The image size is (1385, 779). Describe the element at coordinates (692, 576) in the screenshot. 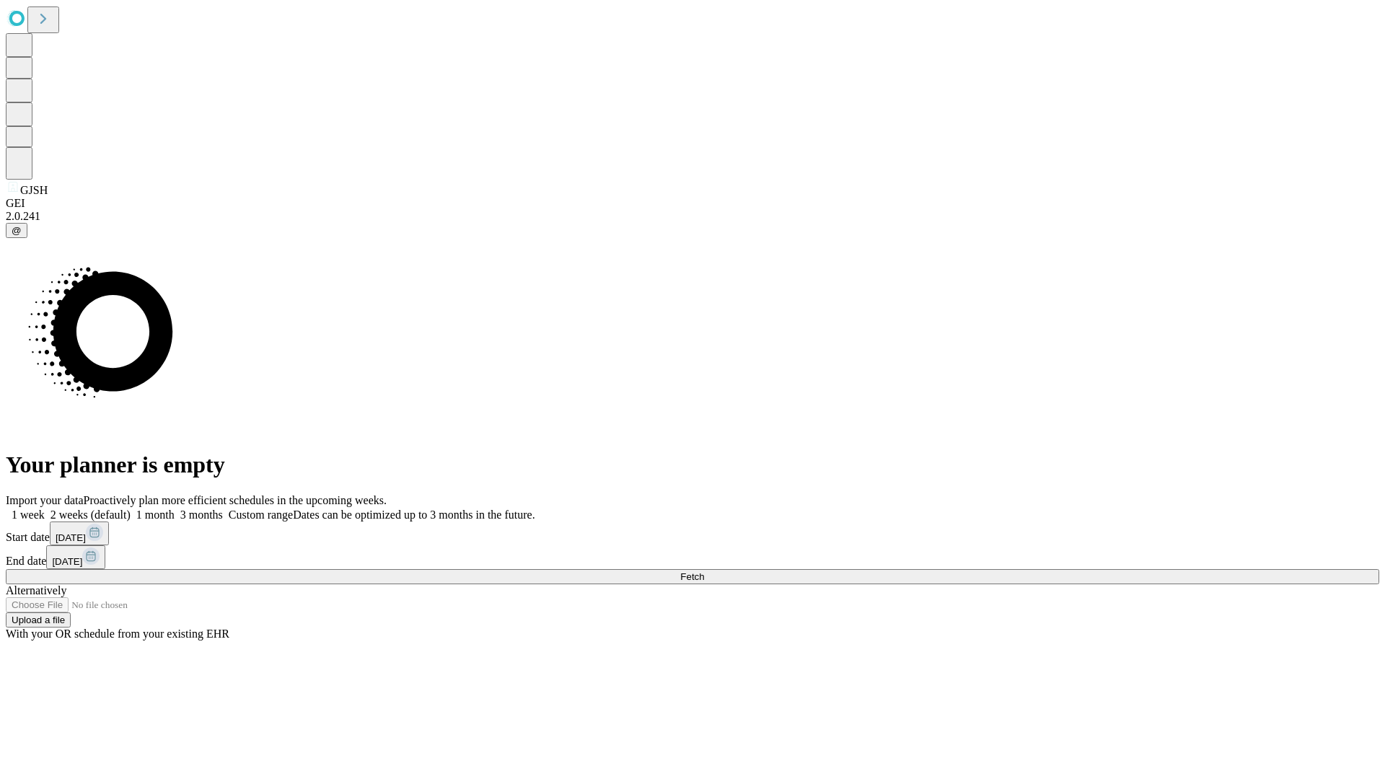

I see `span: Fetch` at that location.